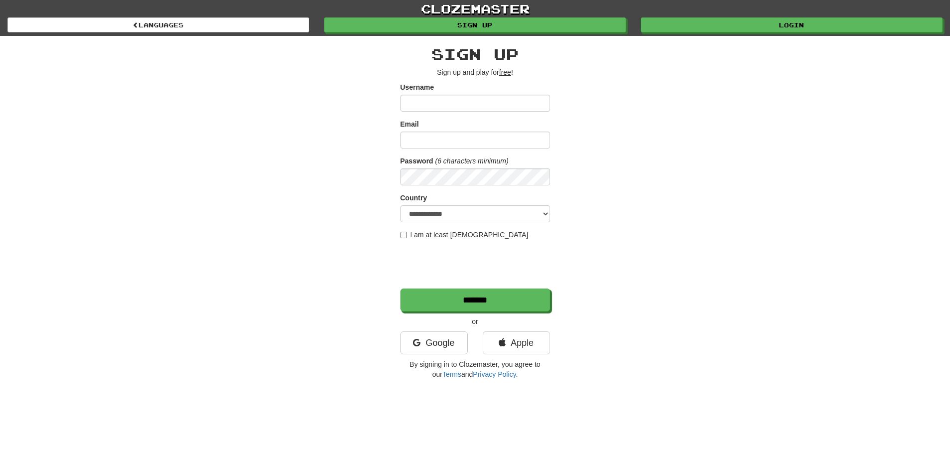 The image size is (950, 454). What do you see at coordinates (475, 72) in the screenshot?
I see `p: Sign up and play for !` at bounding box center [475, 72].